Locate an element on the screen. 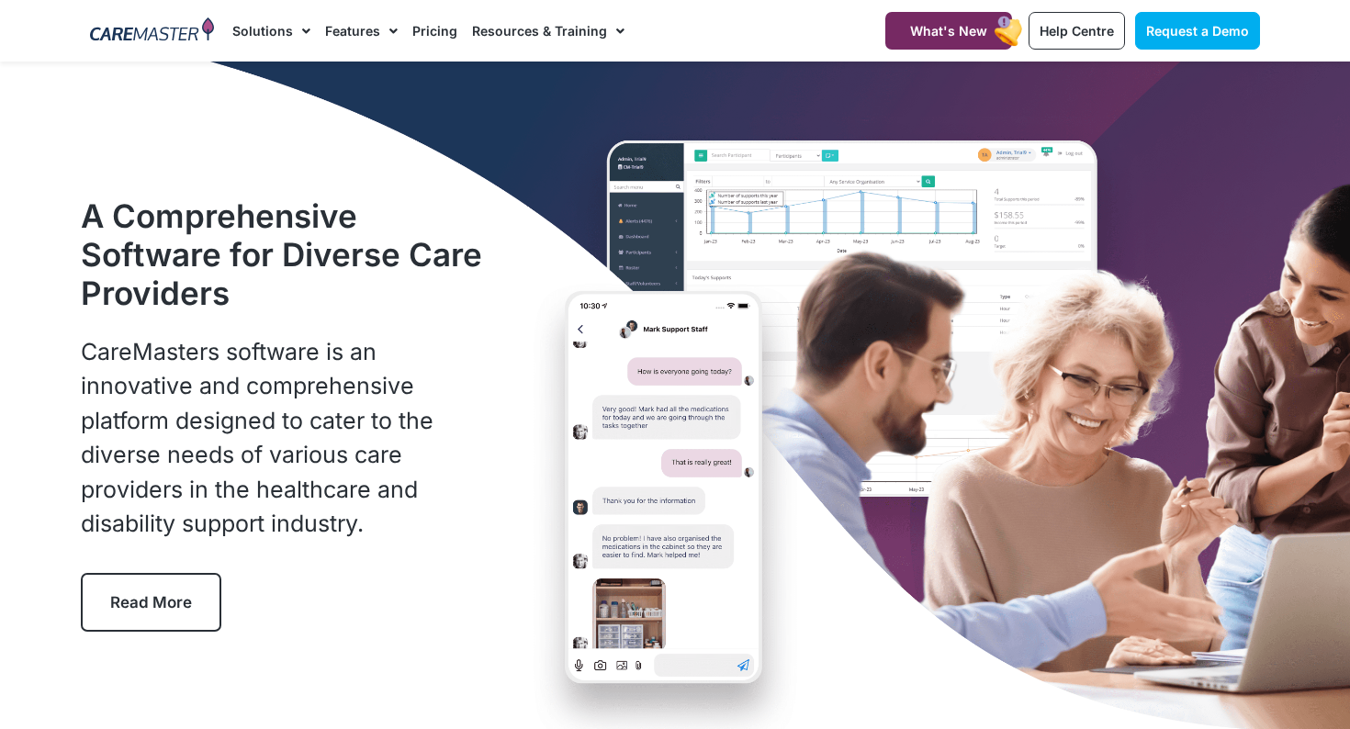 The width and height of the screenshot is (1350, 729). p: CareMasters software is an innovative and comprehensive platform designed to cater to the diverse... is located at coordinates (288, 438).